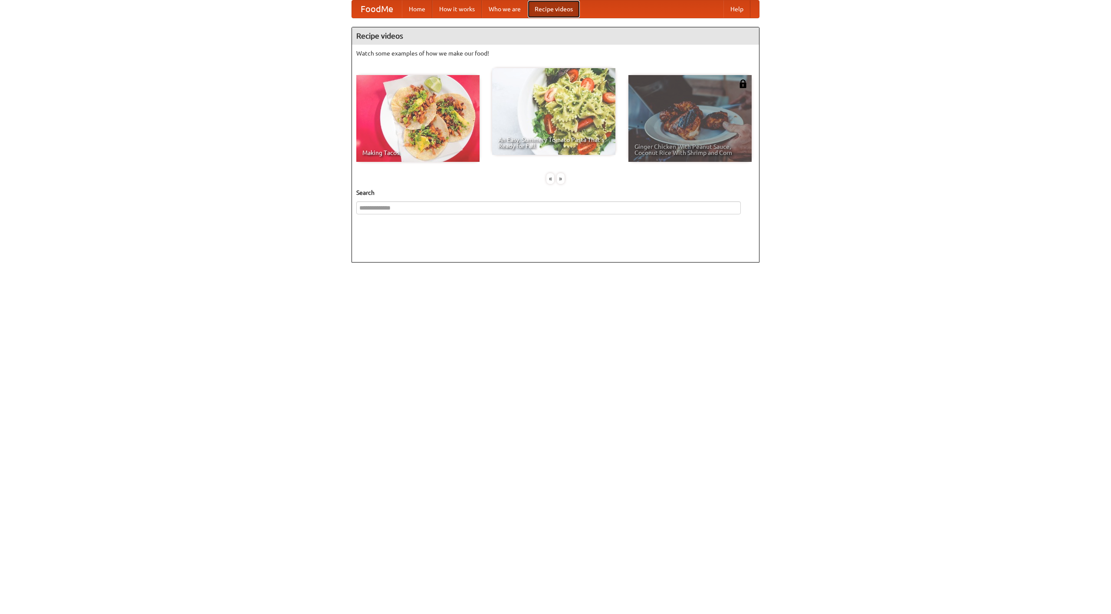  I want to click on a: Recipe videos, so click(554, 9).